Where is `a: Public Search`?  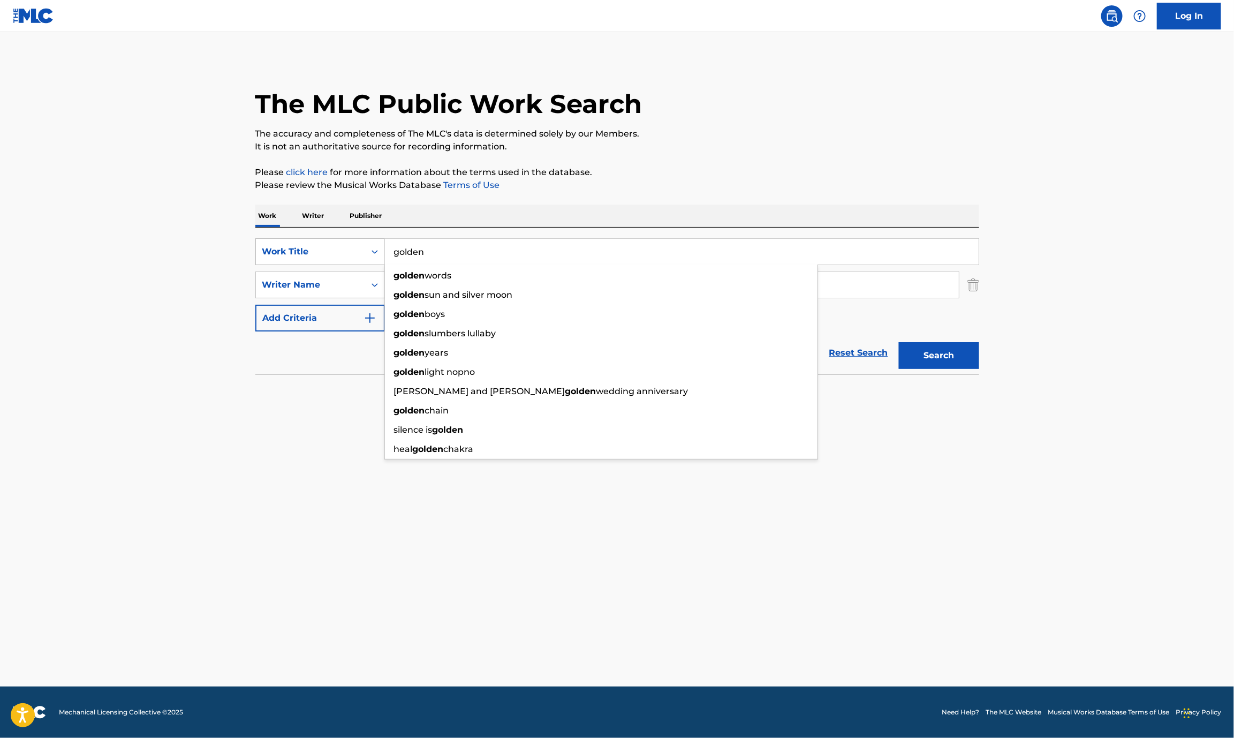
a: Public Search is located at coordinates (1112, 16).